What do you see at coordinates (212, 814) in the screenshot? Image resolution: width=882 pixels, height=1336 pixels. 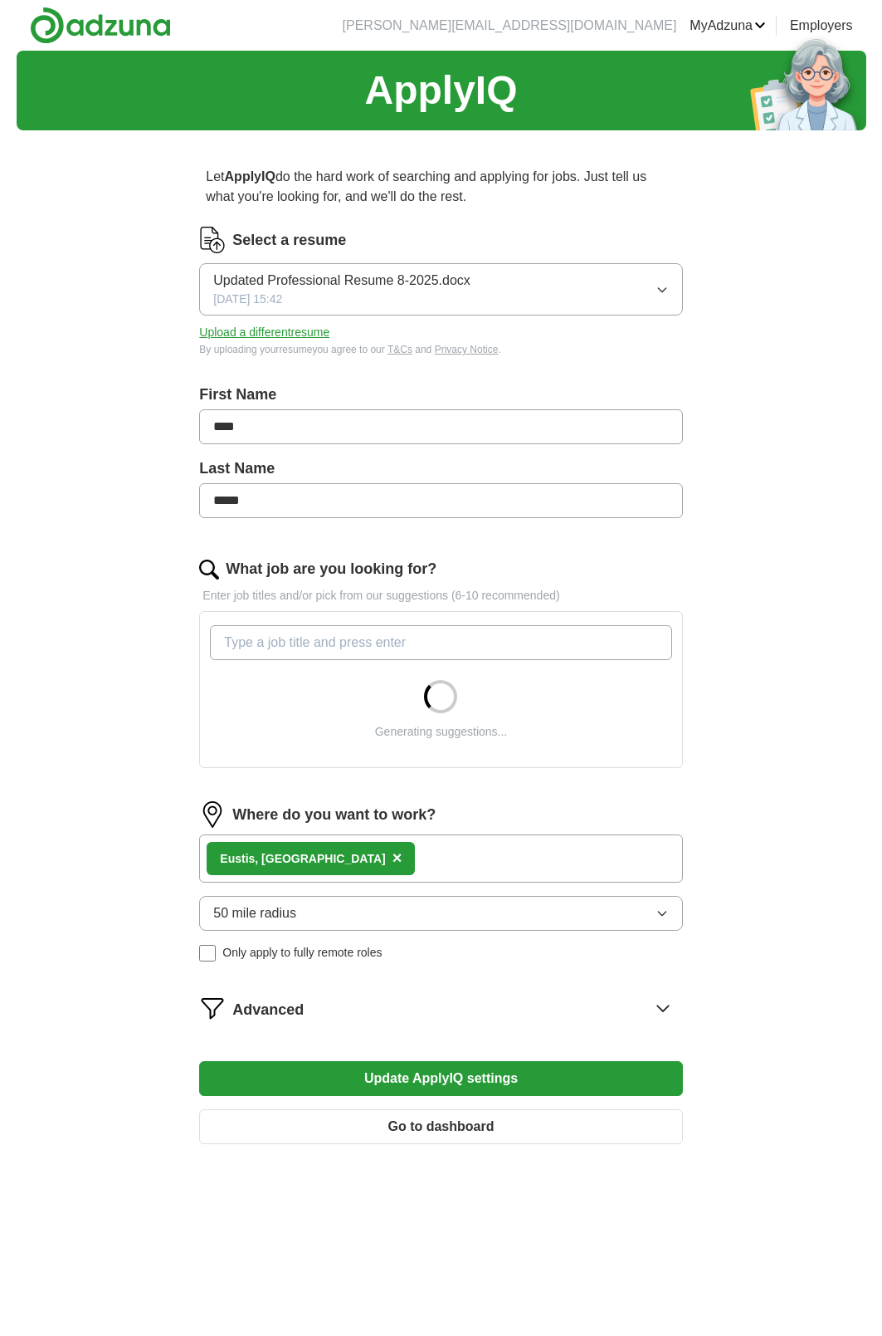 I see `img: location.png` at bounding box center [212, 814].